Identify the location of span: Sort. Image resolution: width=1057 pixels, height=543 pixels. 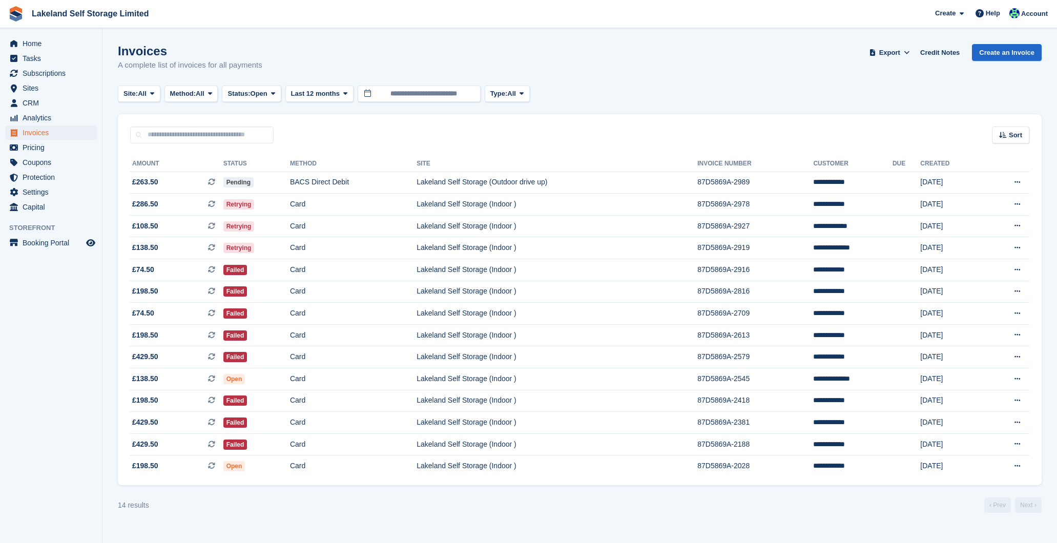
(1015, 135).